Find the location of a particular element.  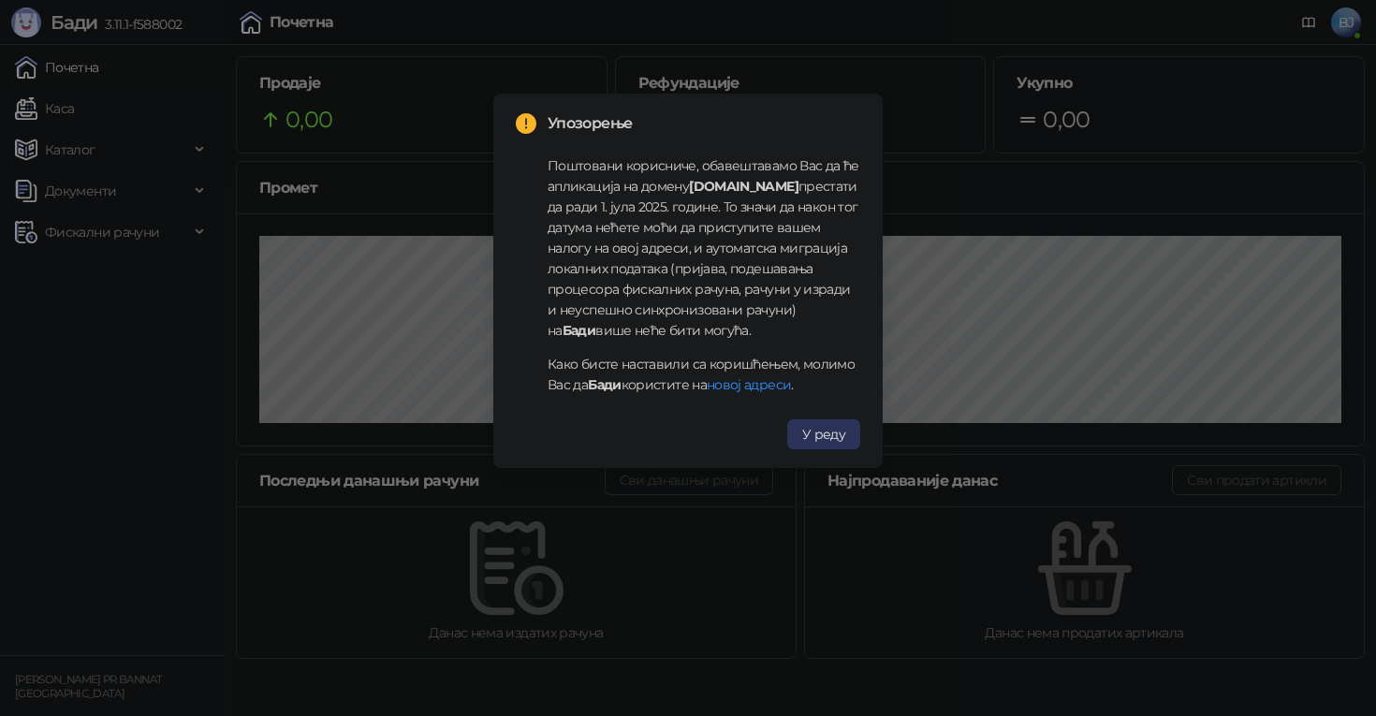

button: У реду is located at coordinates (824, 434).